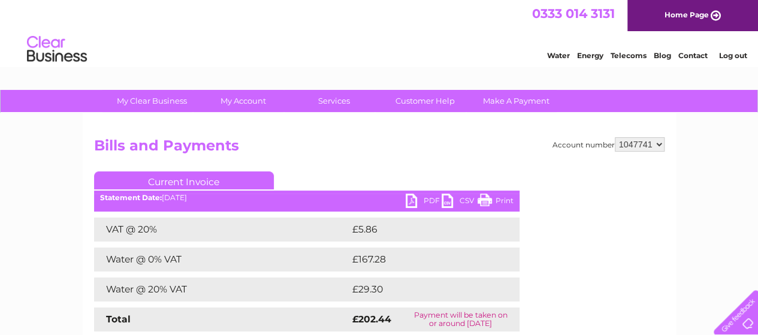 The width and height of the screenshot is (758, 335). I want to click on td: Water @ 20% VAT, so click(222, 289).